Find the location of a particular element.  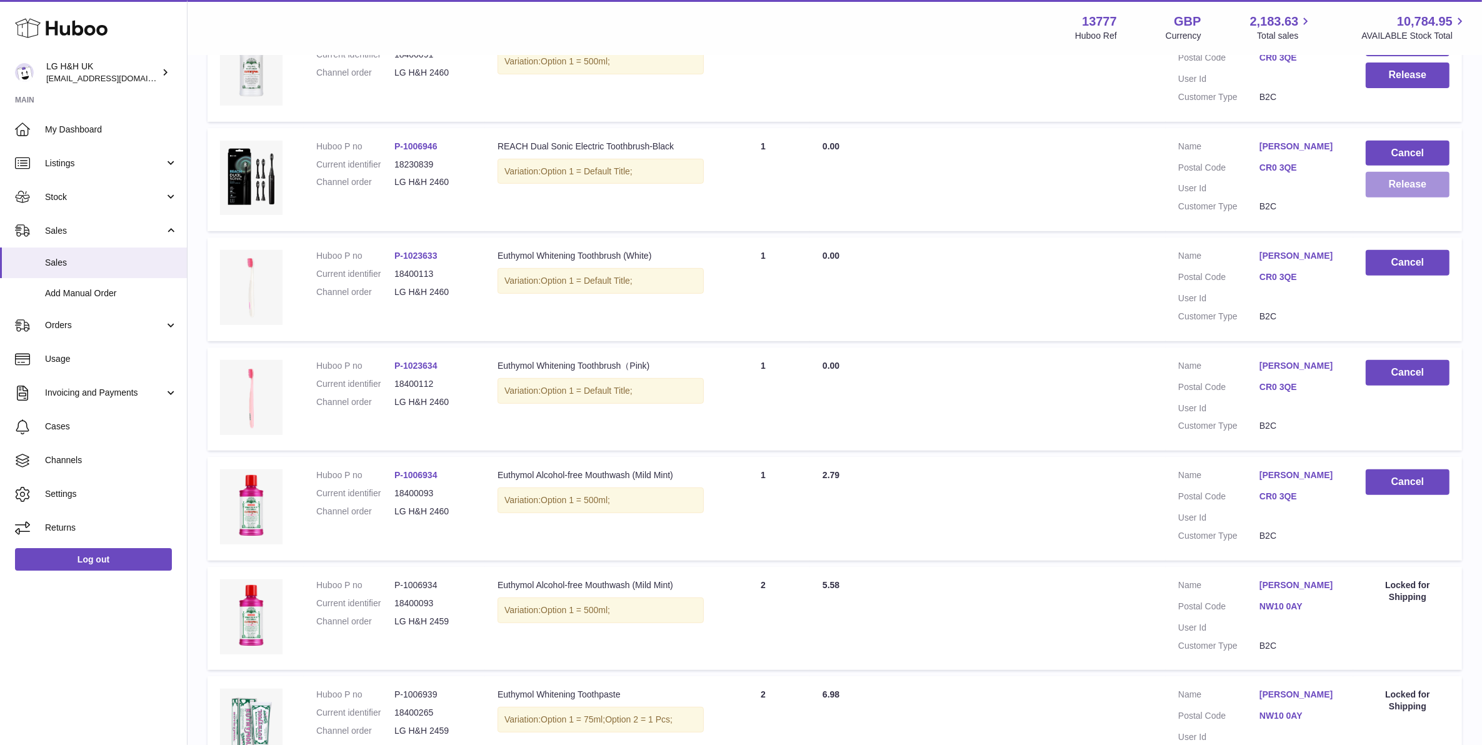

a: P-1006934 is located at coordinates (416, 475).